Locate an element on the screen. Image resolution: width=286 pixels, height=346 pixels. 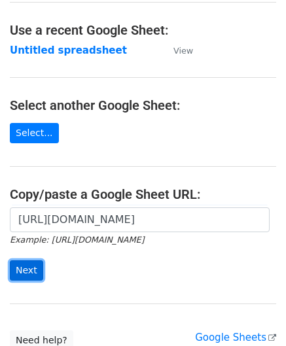
h4: Use a recent Google Sheet: is located at coordinates (143, 30).